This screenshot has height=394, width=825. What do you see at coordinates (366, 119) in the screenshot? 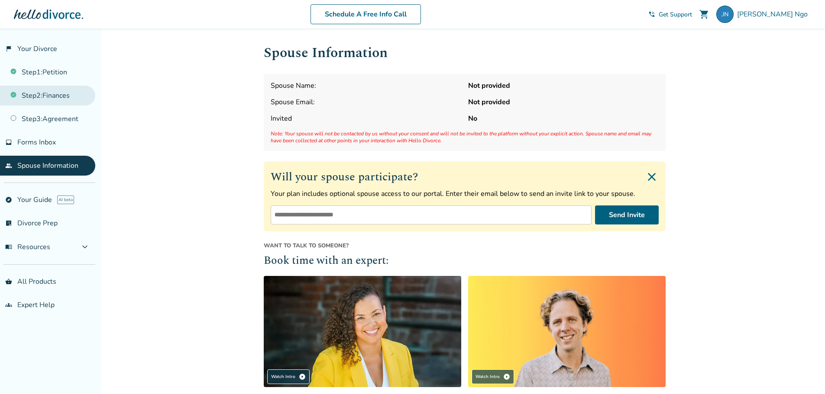
I see `span: Invited` at bounding box center [366, 119].